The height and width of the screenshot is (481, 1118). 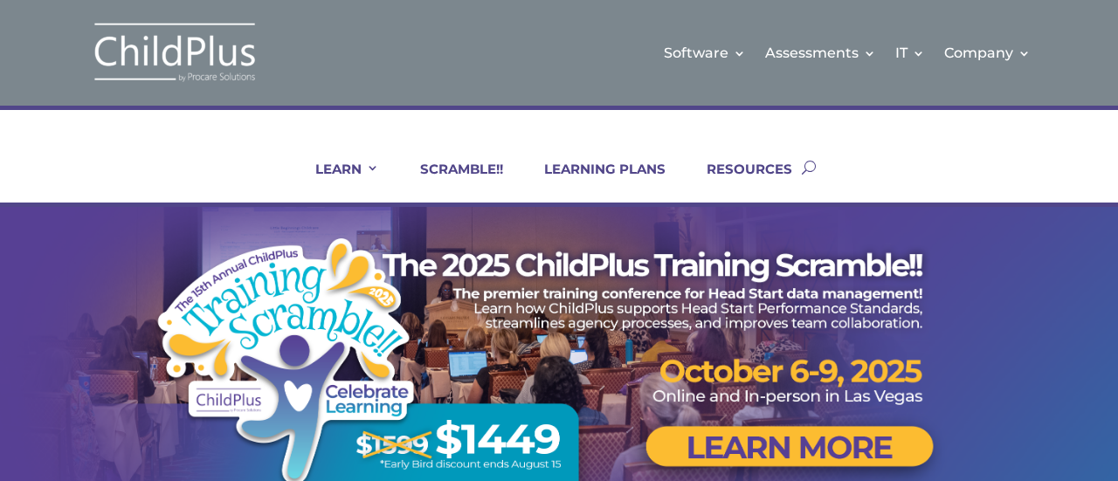 I want to click on a: Assessments, so click(x=820, y=52).